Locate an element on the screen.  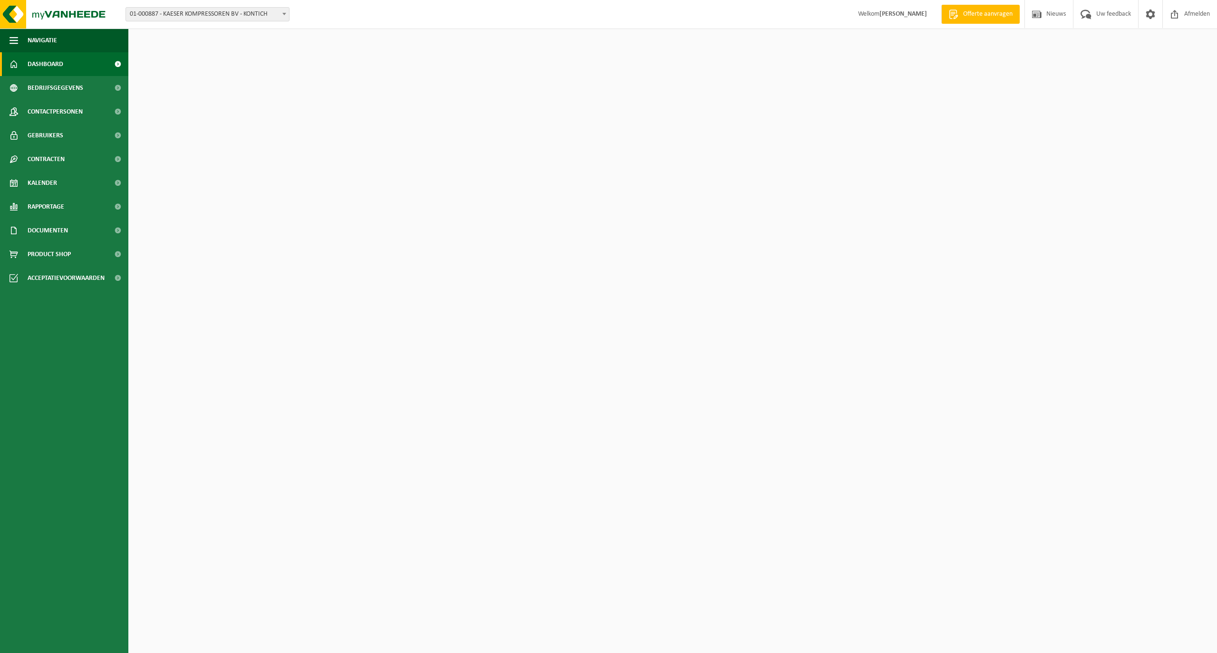
span: Acceptatievoorwaarden is located at coordinates (66, 278).